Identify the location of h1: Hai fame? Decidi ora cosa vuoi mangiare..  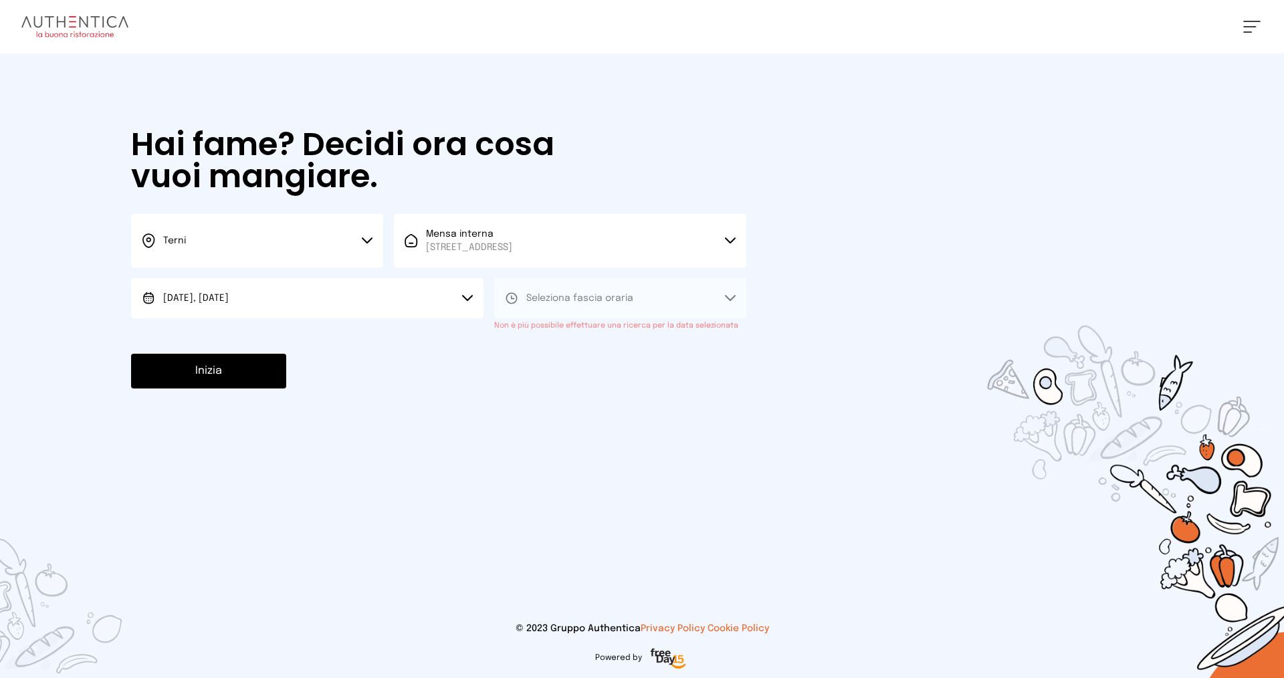
(362, 161).